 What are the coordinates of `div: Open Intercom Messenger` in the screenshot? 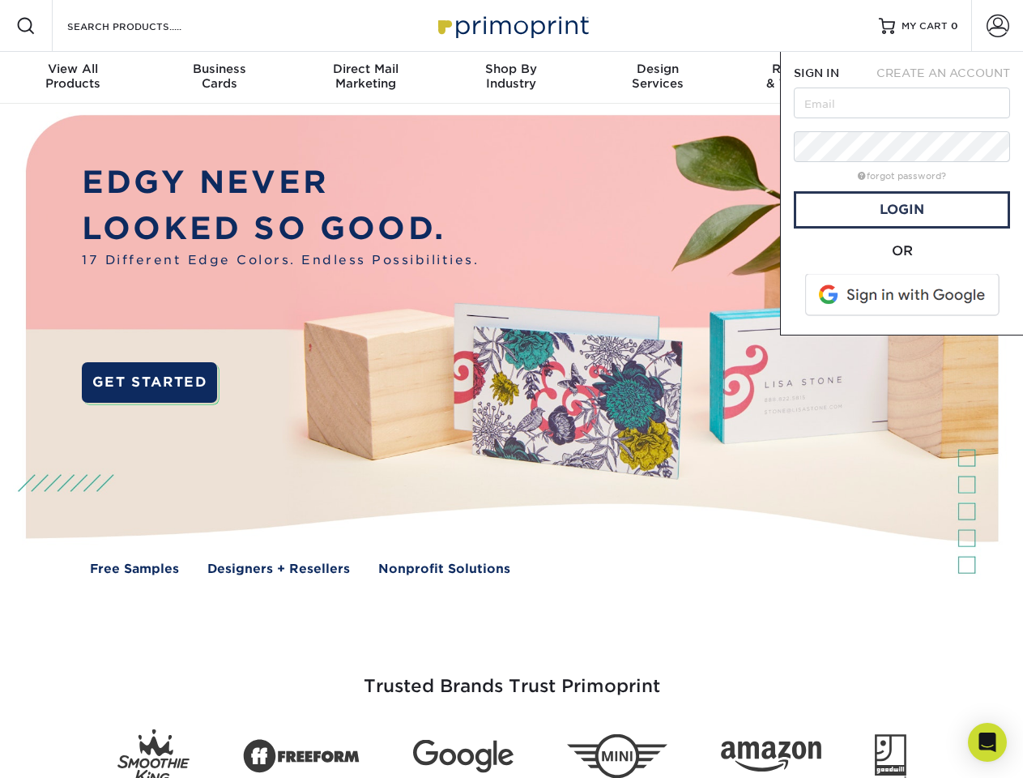 It's located at (987, 742).